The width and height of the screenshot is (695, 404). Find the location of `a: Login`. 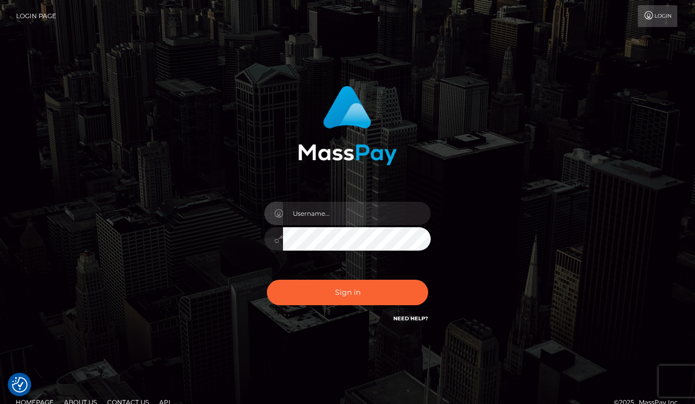

a: Login is located at coordinates (657, 16).